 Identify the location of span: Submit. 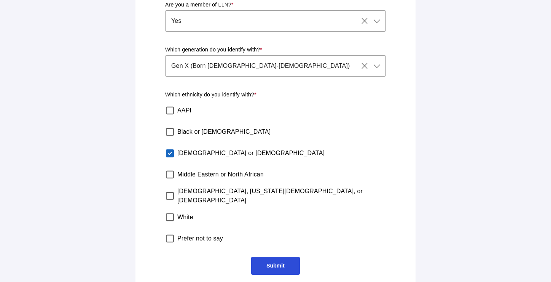
(275, 265).